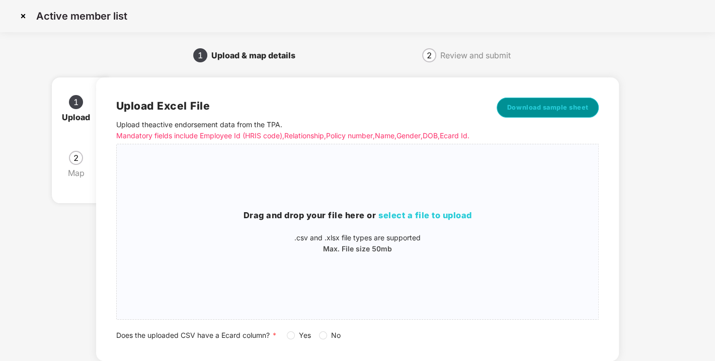 The image size is (715, 361). Describe the element at coordinates (425, 215) in the screenshot. I see `span: select a file to upload` at that location.